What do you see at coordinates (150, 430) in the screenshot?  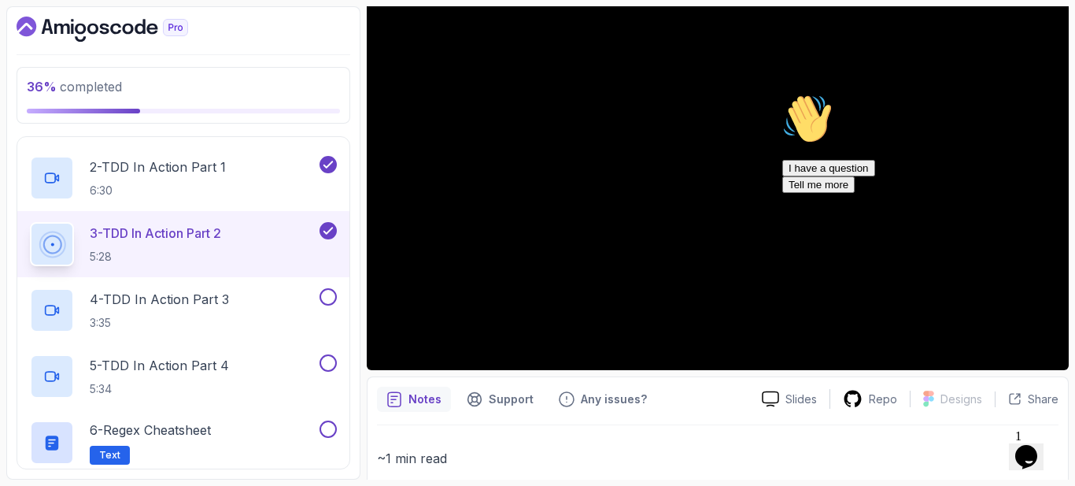 I see `p: 6 - Regex Cheatsheet` at bounding box center [150, 430].